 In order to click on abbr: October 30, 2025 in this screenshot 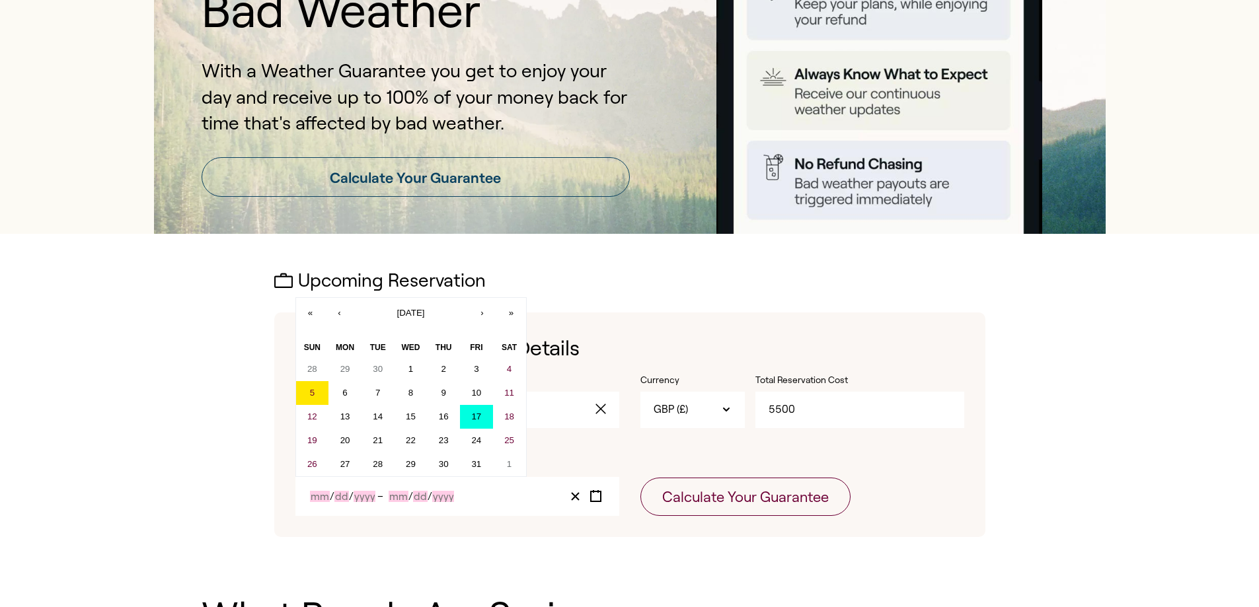, I will do `click(443, 464)`.